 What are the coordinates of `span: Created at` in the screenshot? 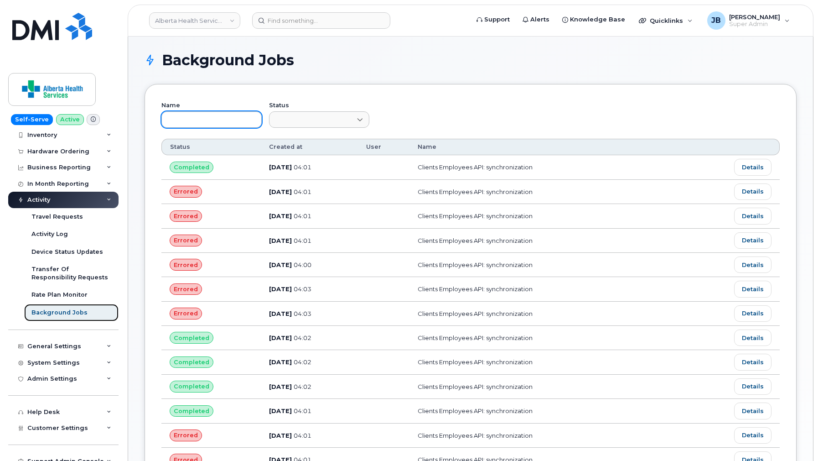 It's located at (285, 147).